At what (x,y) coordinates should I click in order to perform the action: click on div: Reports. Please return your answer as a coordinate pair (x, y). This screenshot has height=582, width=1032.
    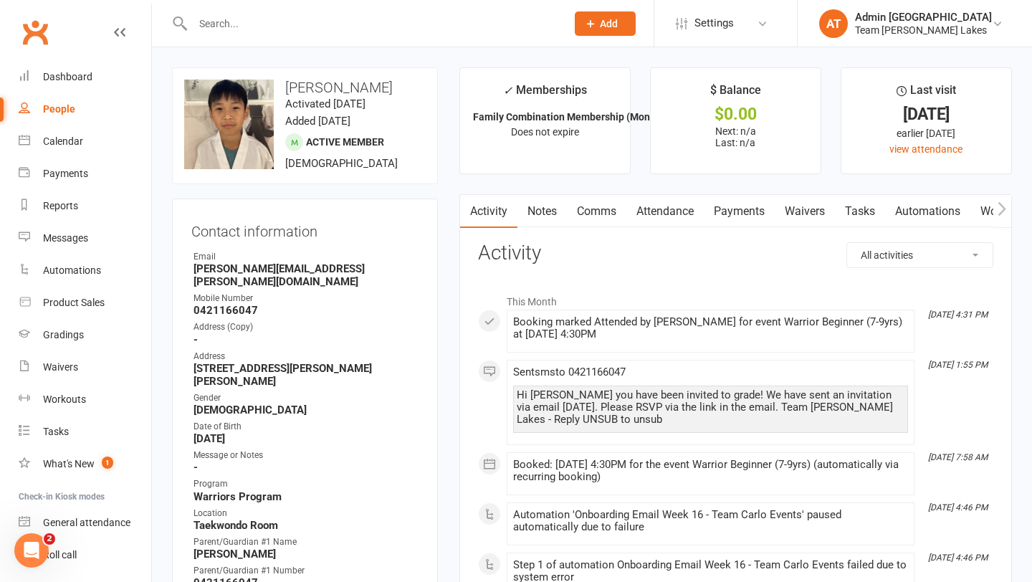
    Looking at the image, I should click on (60, 206).